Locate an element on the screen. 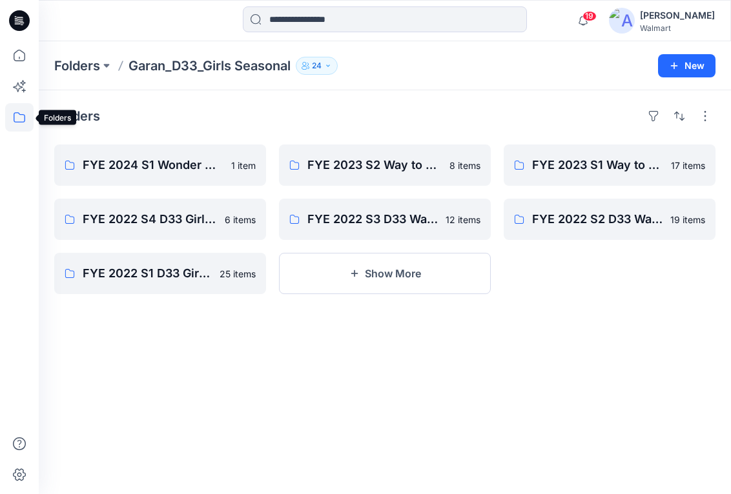 This screenshot has height=494, width=731. p: 6 items is located at coordinates (240, 219).